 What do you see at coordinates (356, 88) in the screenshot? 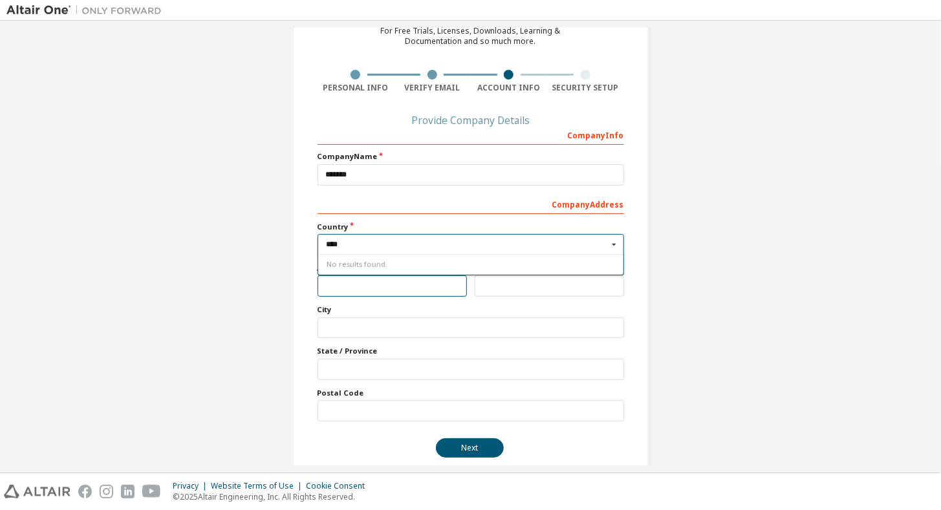
I see `div: Personal Info` at bounding box center [356, 88].